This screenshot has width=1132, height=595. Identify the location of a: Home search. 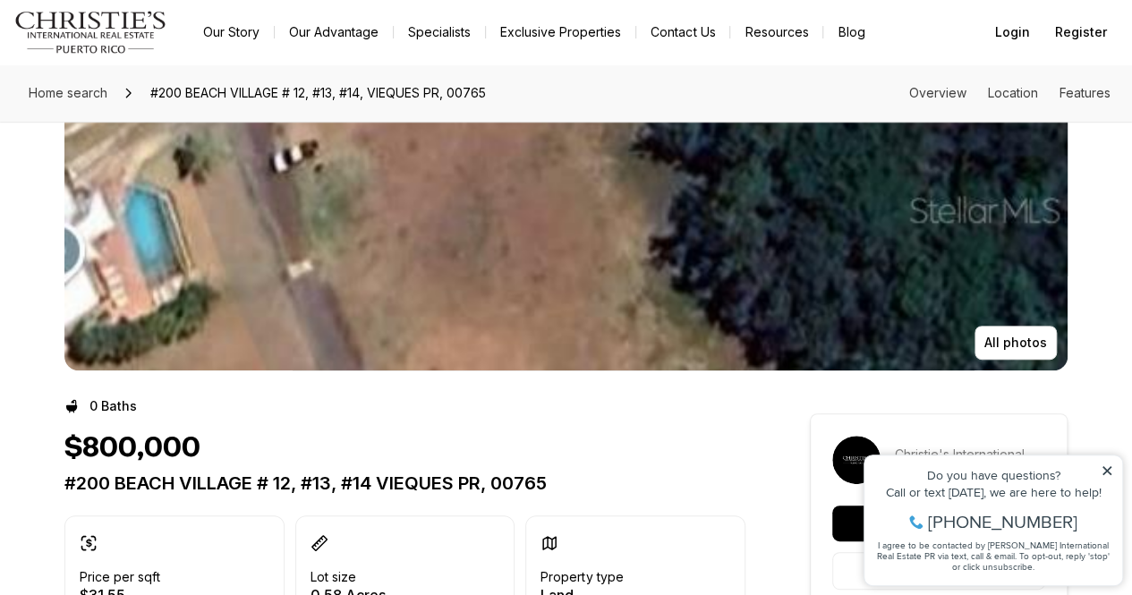
(68, 93).